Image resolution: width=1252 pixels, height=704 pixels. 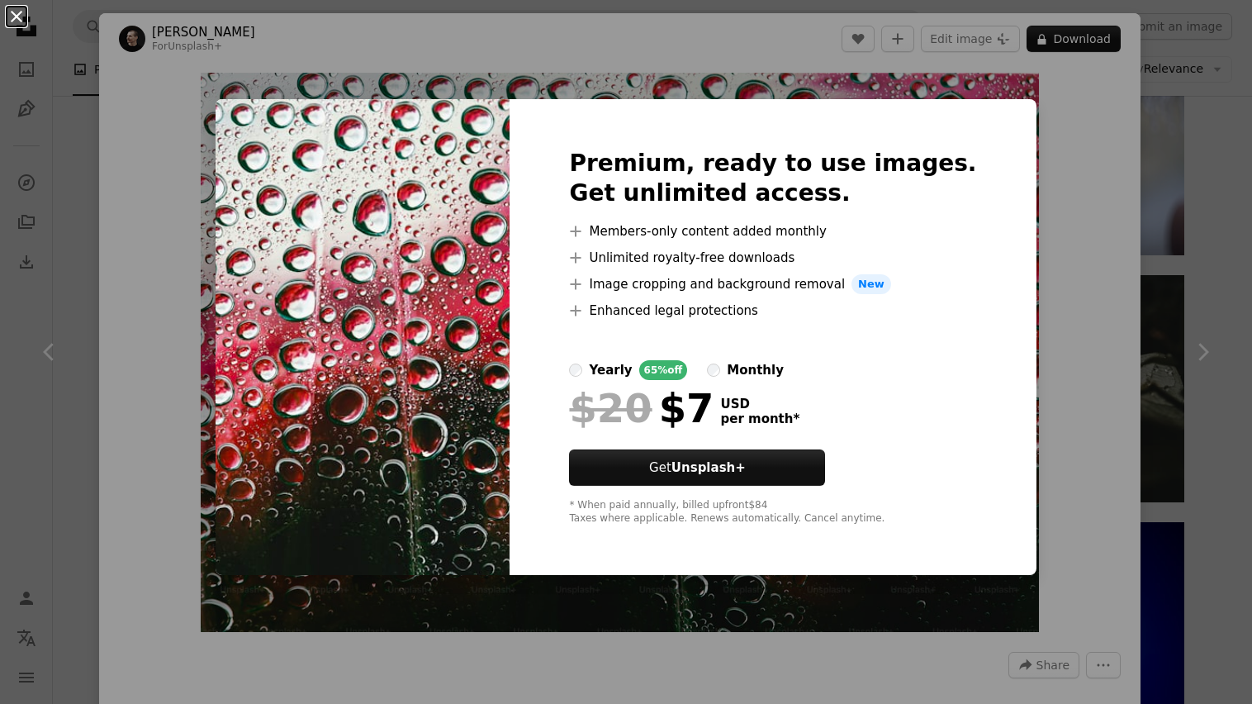 What do you see at coordinates (760, 419) in the screenshot?
I see `span: per month *` at bounding box center [760, 419].